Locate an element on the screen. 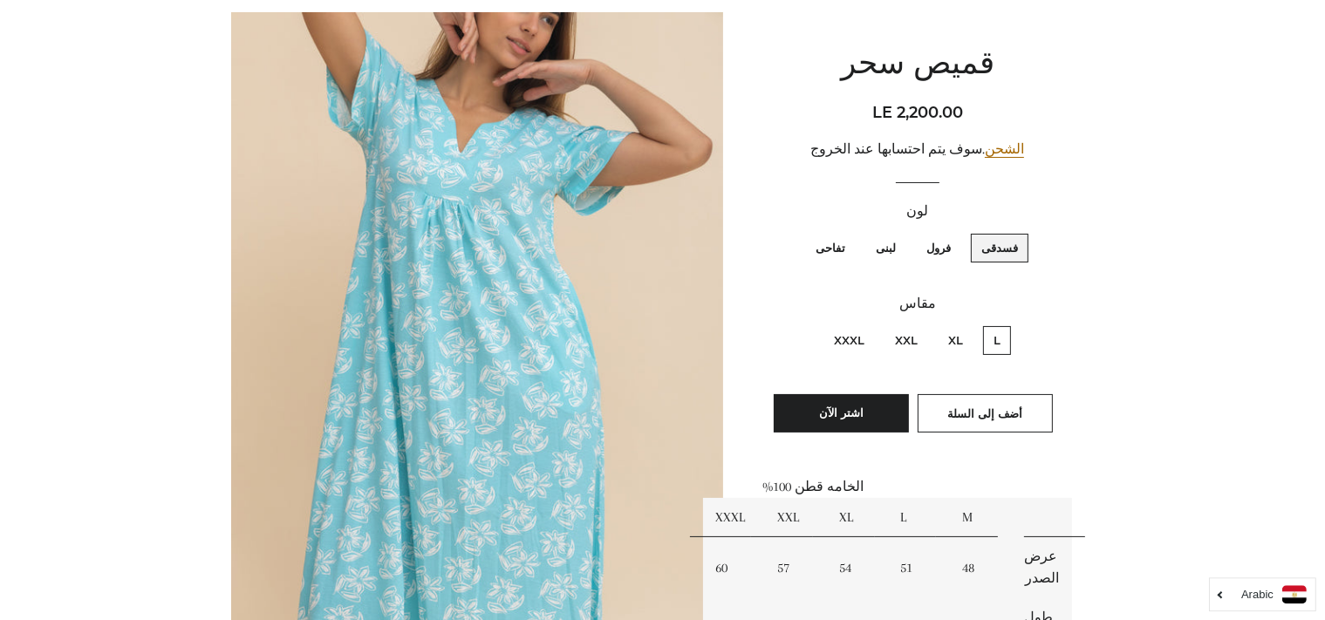  label: لبنى is located at coordinates (885, 248).